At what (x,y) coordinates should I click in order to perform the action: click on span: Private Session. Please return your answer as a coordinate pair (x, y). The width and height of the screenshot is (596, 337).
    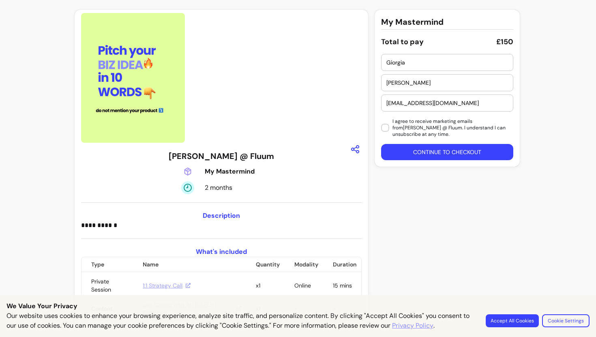
    Looking at the image, I should click on (101, 286).